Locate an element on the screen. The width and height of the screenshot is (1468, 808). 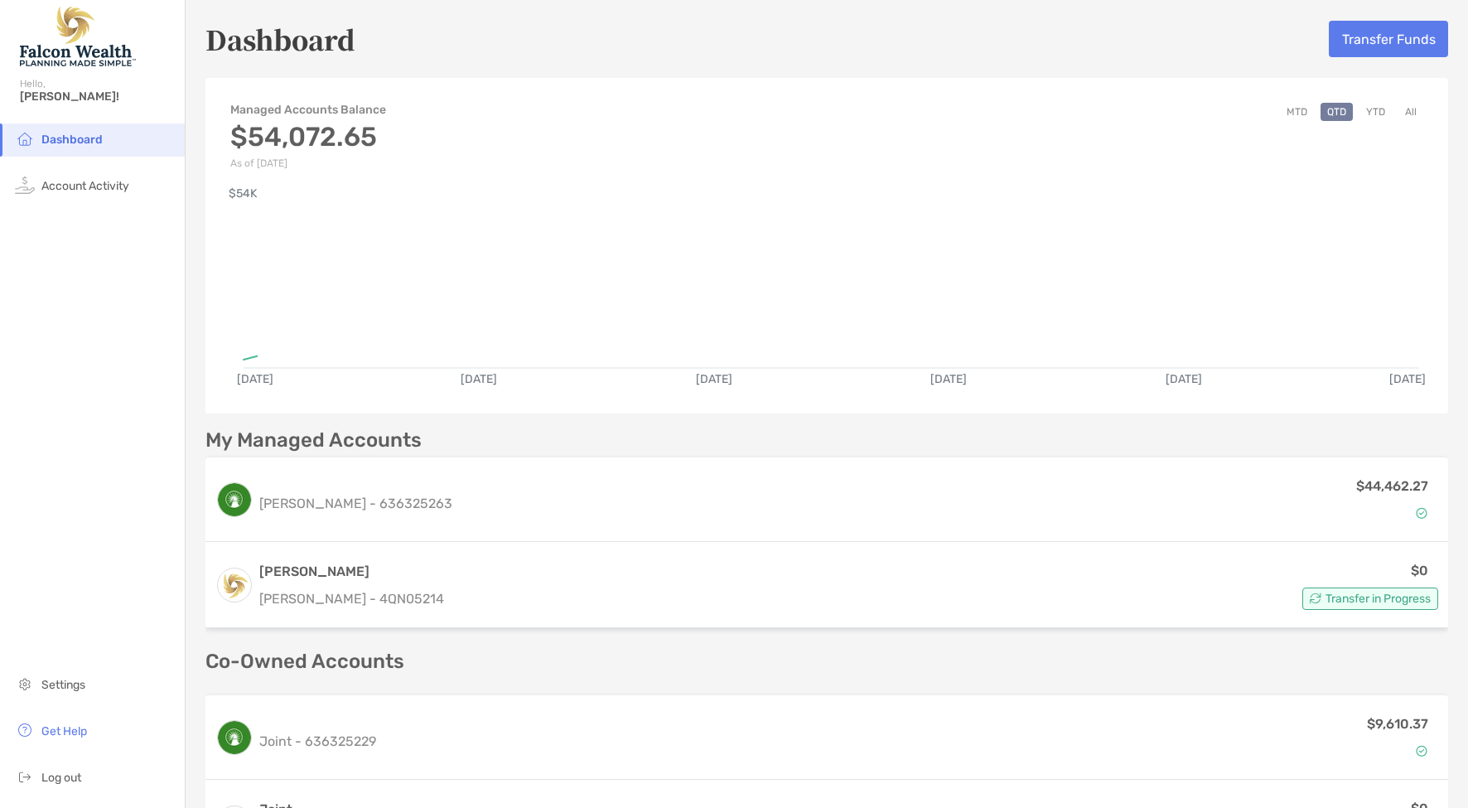
img: logout icon is located at coordinates (25, 776).